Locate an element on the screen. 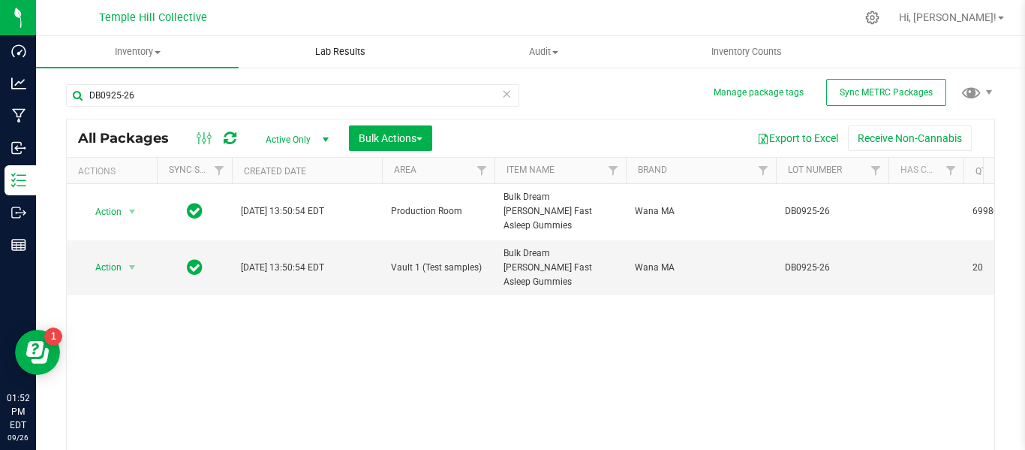 The image size is (1025, 450). span: Clear is located at coordinates (507, 94).